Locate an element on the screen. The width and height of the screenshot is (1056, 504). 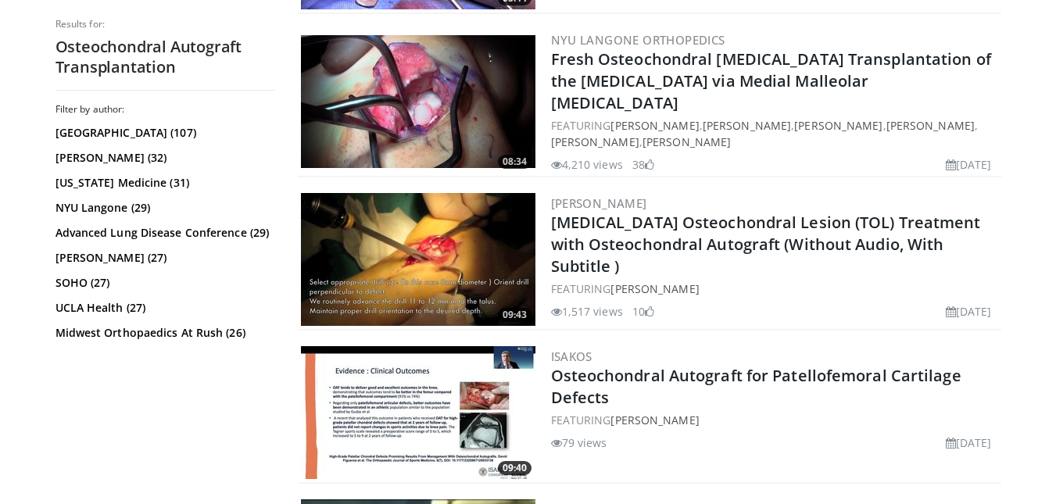
h2: Osteochondral Autograft Transplantation is located at coordinates (165, 57).